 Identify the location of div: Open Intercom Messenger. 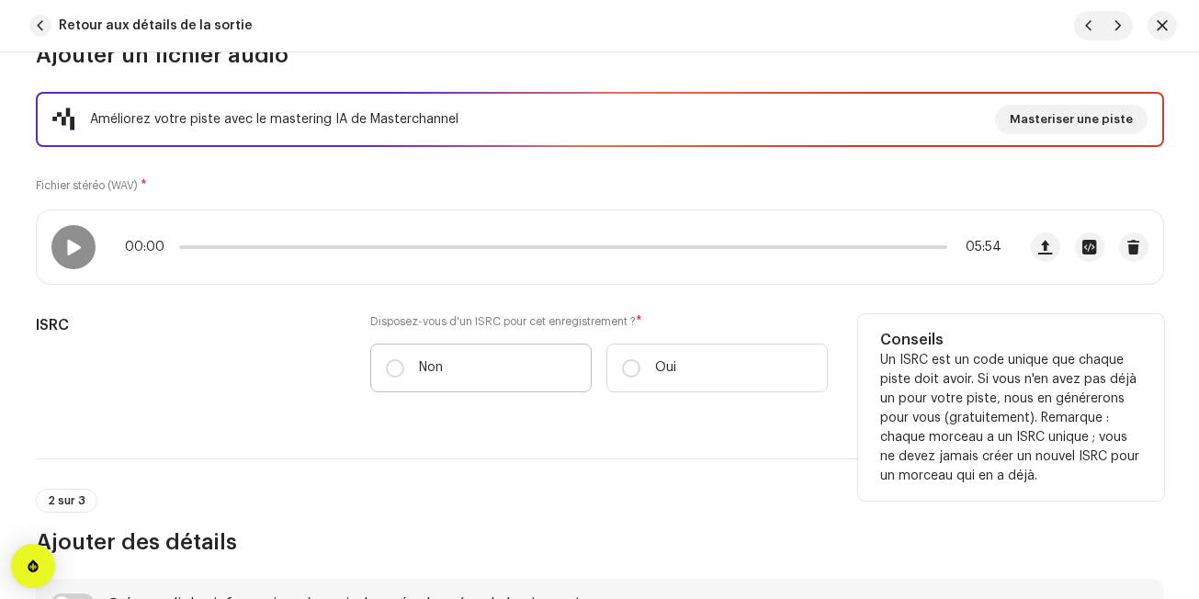
(33, 566).